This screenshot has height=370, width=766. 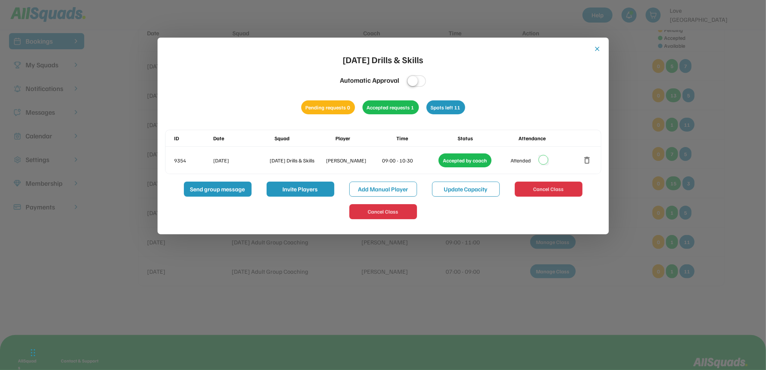 I want to click on button: Update Capacity, so click(x=466, y=189).